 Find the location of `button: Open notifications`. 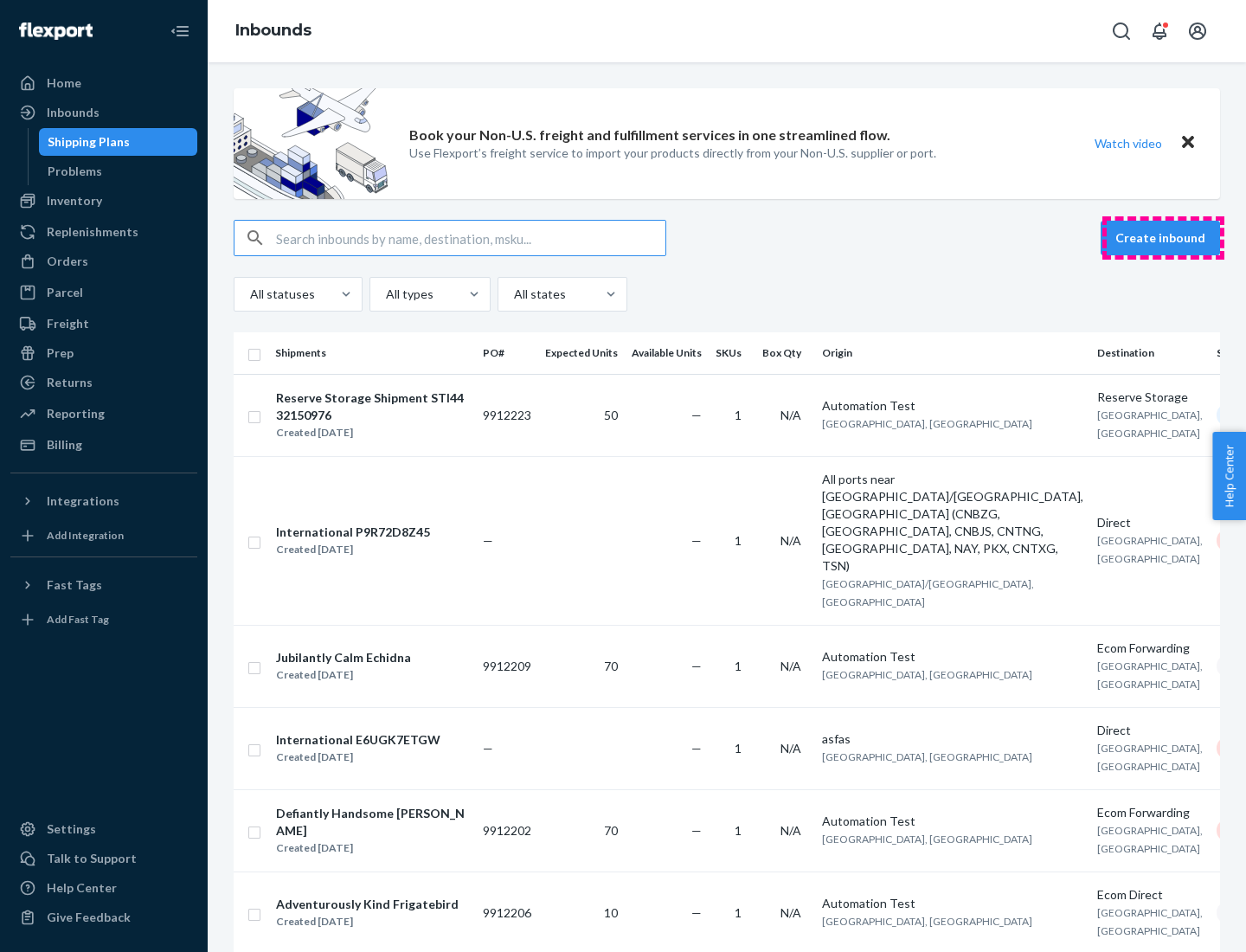

button: Open notifications is located at coordinates (1160, 31).